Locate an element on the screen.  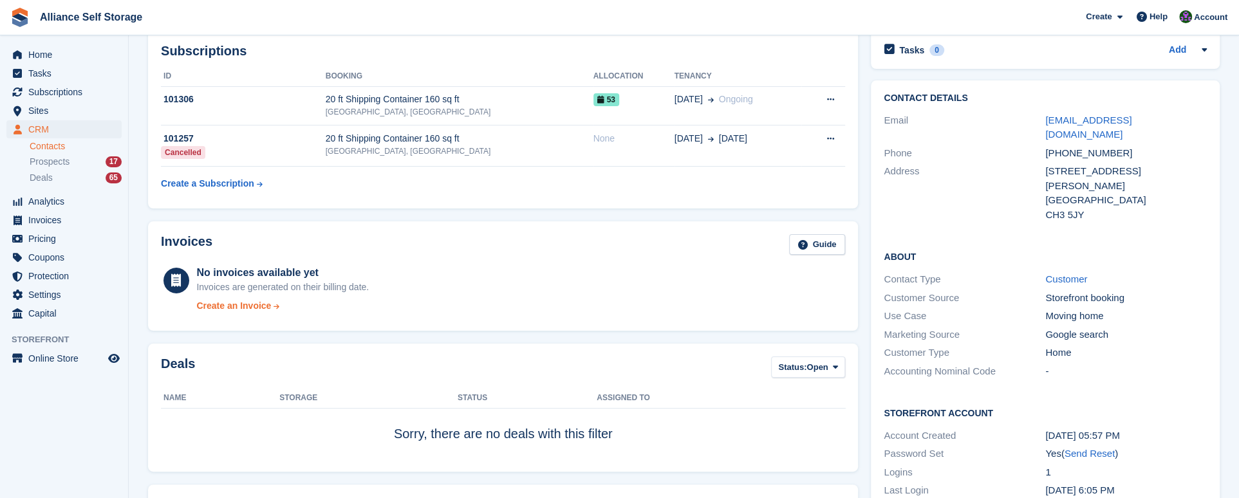
span: Create is located at coordinates (1099, 17).